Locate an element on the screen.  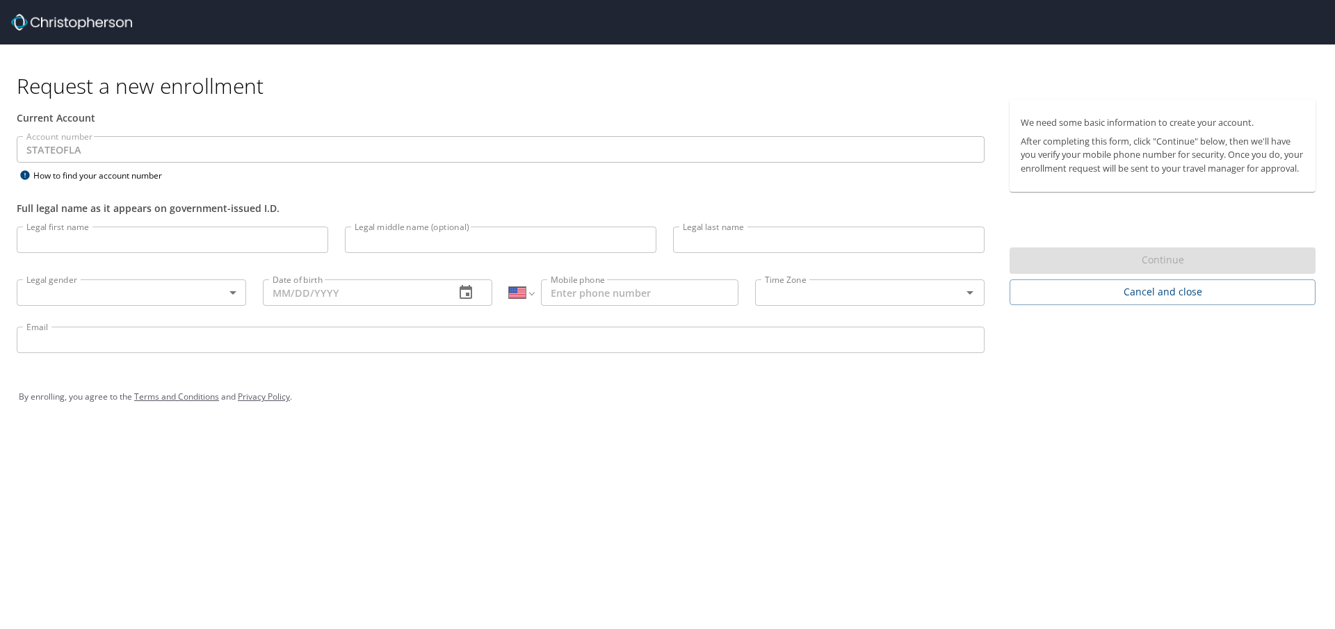
button: Cancel and close is located at coordinates (1162, 292).